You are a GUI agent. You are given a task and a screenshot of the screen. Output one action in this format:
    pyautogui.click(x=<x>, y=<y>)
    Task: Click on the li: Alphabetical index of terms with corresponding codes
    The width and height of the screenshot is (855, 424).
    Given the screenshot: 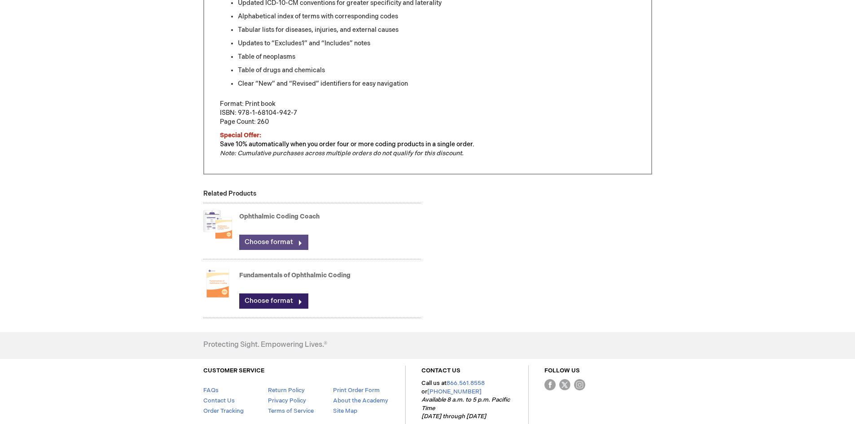 What is the action you would take?
    pyautogui.click(x=437, y=17)
    